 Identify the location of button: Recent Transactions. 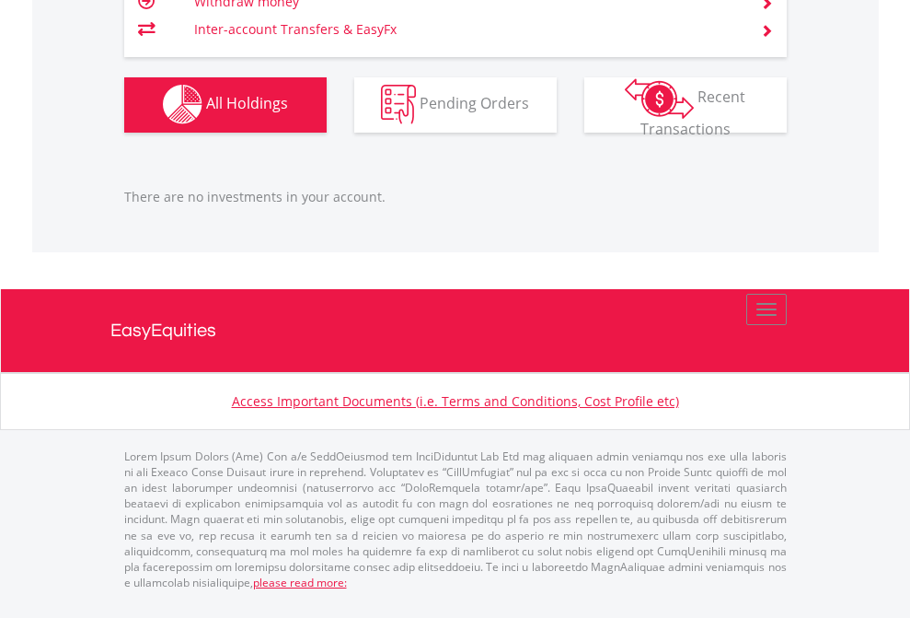
(686, 105).